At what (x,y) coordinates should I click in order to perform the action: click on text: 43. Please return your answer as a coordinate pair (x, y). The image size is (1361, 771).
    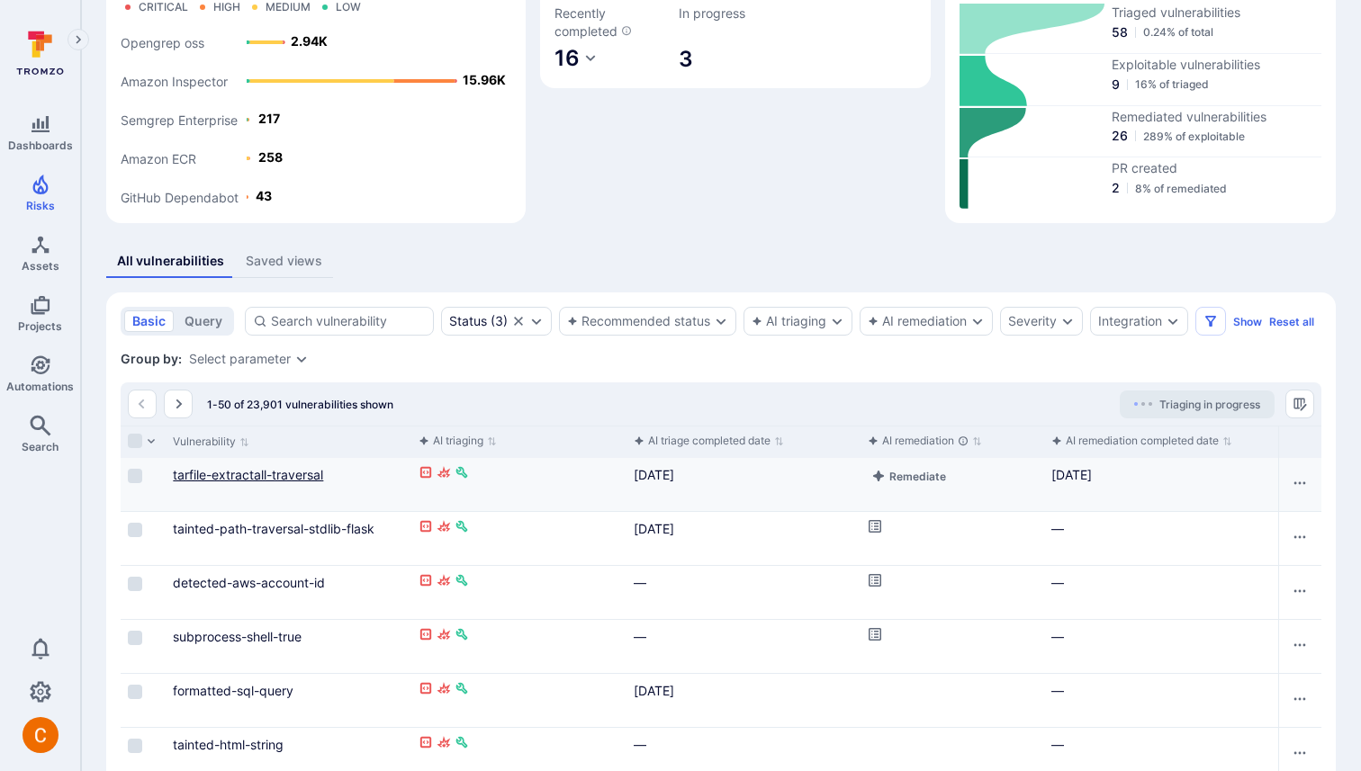
    Looking at the image, I should click on (264, 195).